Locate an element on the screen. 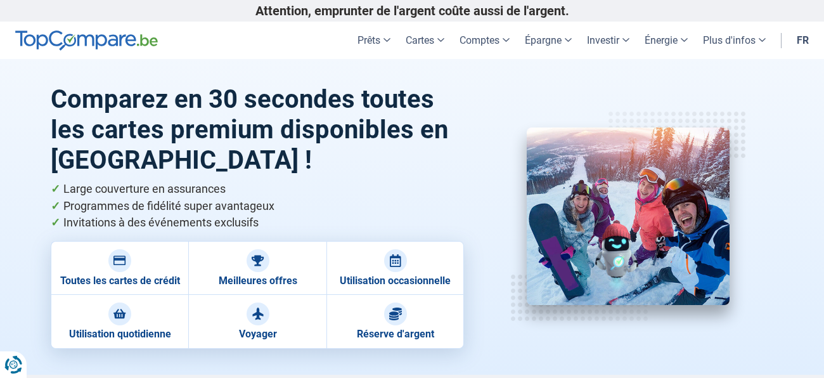 This screenshot has width=824, height=378. img: Meilleures offres is located at coordinates (258, 260).